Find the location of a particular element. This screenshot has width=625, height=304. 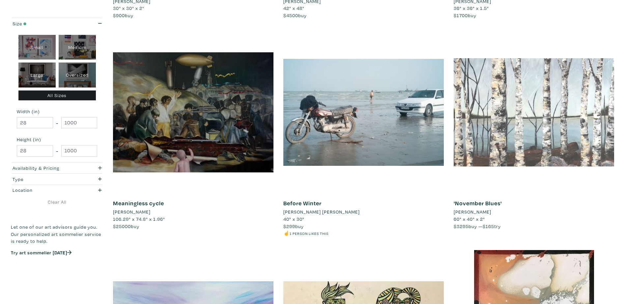

span: 60" x 40" x 2" is located at coordinates (469, 219).